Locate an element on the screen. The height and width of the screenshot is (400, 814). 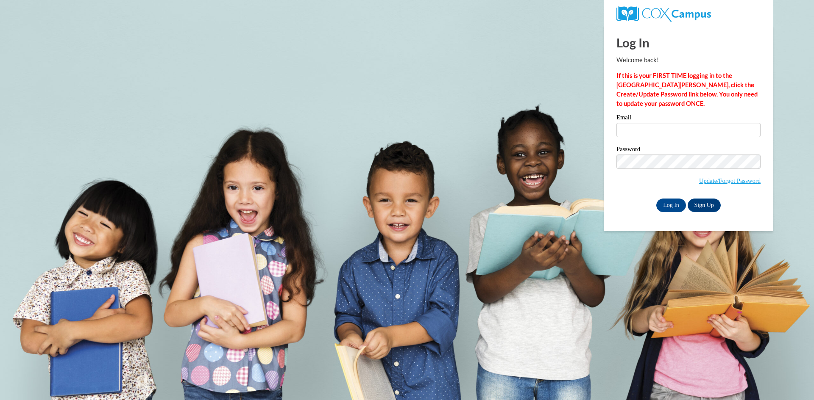
a: COX Campus is located at coordinates (663, 13).